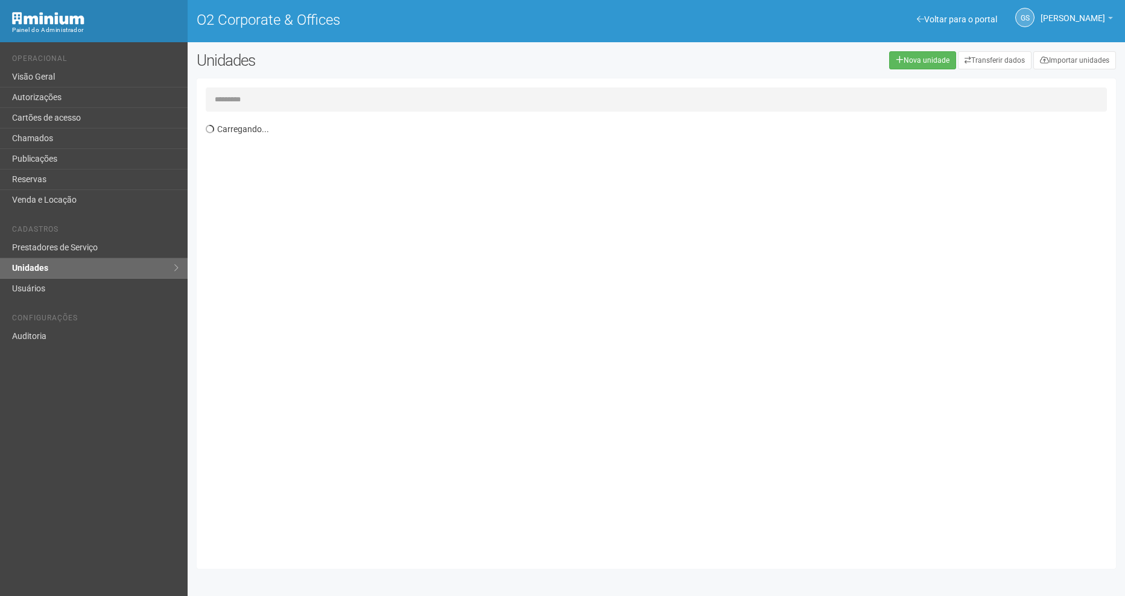  Describe the element at coordinates (422, 20) in the screenshot. I see `h1: O2 Corporate & Offices` at that location.